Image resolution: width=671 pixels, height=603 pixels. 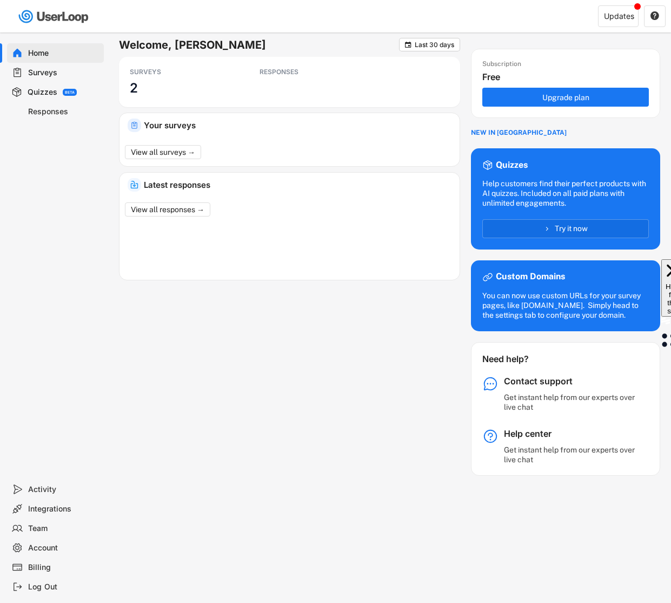 I want to click on div: Team, so click(x=64, y=528).